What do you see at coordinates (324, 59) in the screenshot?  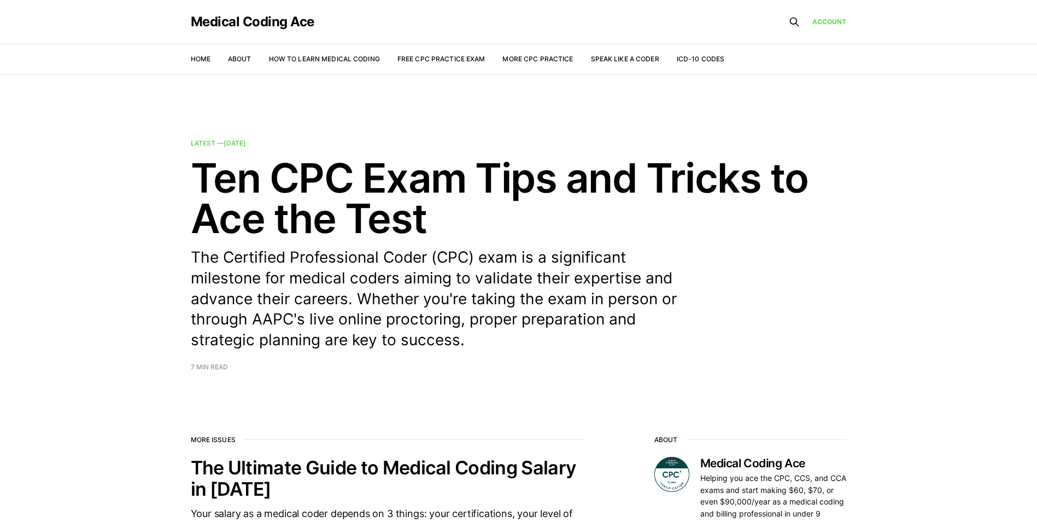 I see `a: How to Learn Medical Coding` at bounding box center [324, 59].